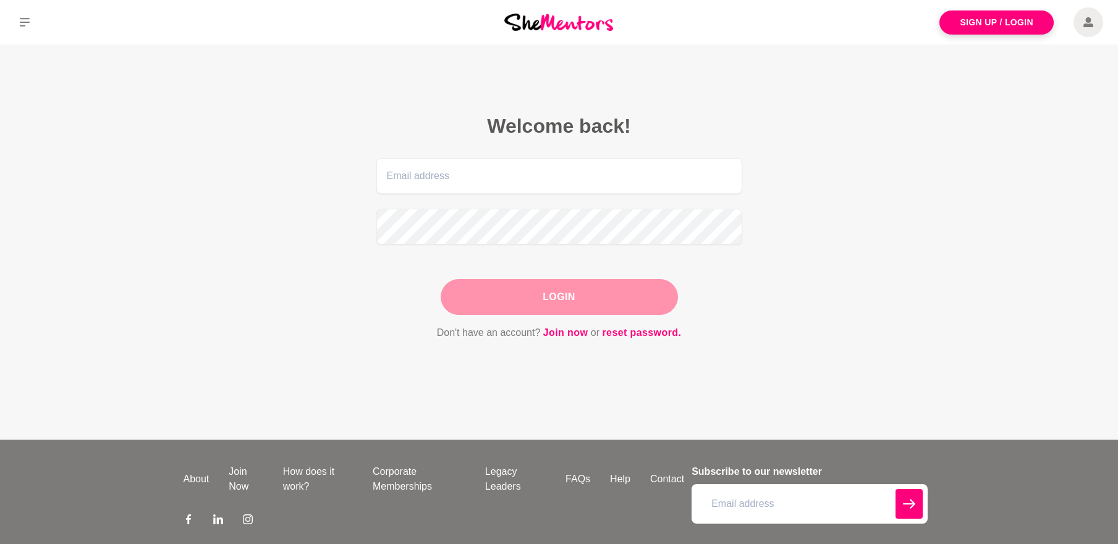 This screenshot has width=1118, height=544. I want to click on a: About, so click(196, 479).